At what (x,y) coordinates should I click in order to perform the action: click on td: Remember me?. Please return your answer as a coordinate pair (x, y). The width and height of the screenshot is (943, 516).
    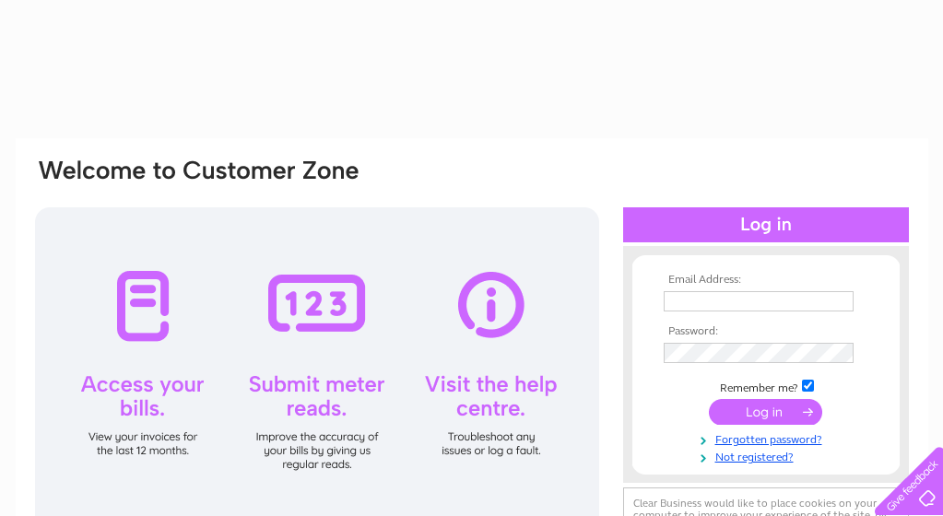
    Looking at the image, I should click on (766, 386).